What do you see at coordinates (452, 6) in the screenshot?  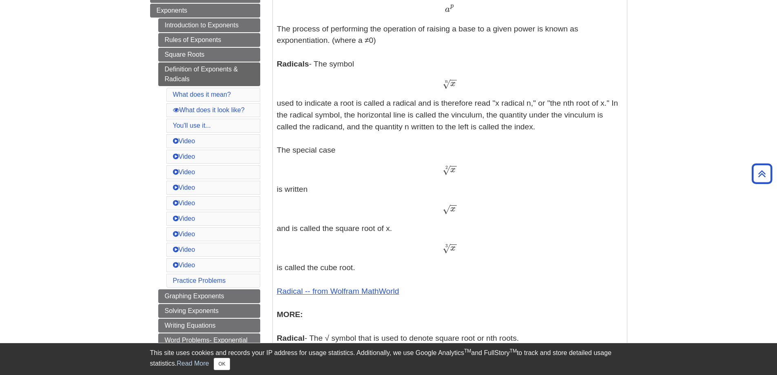 I see `span: p` at bounding box center [452, 6].